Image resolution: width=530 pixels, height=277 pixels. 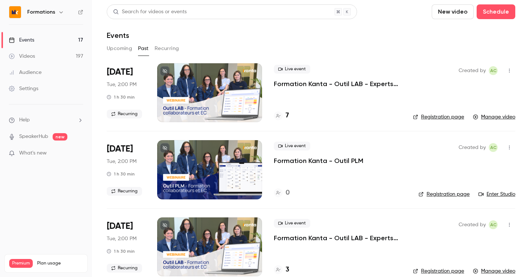 I want to click on a: 0, so click(x=282, y=193).